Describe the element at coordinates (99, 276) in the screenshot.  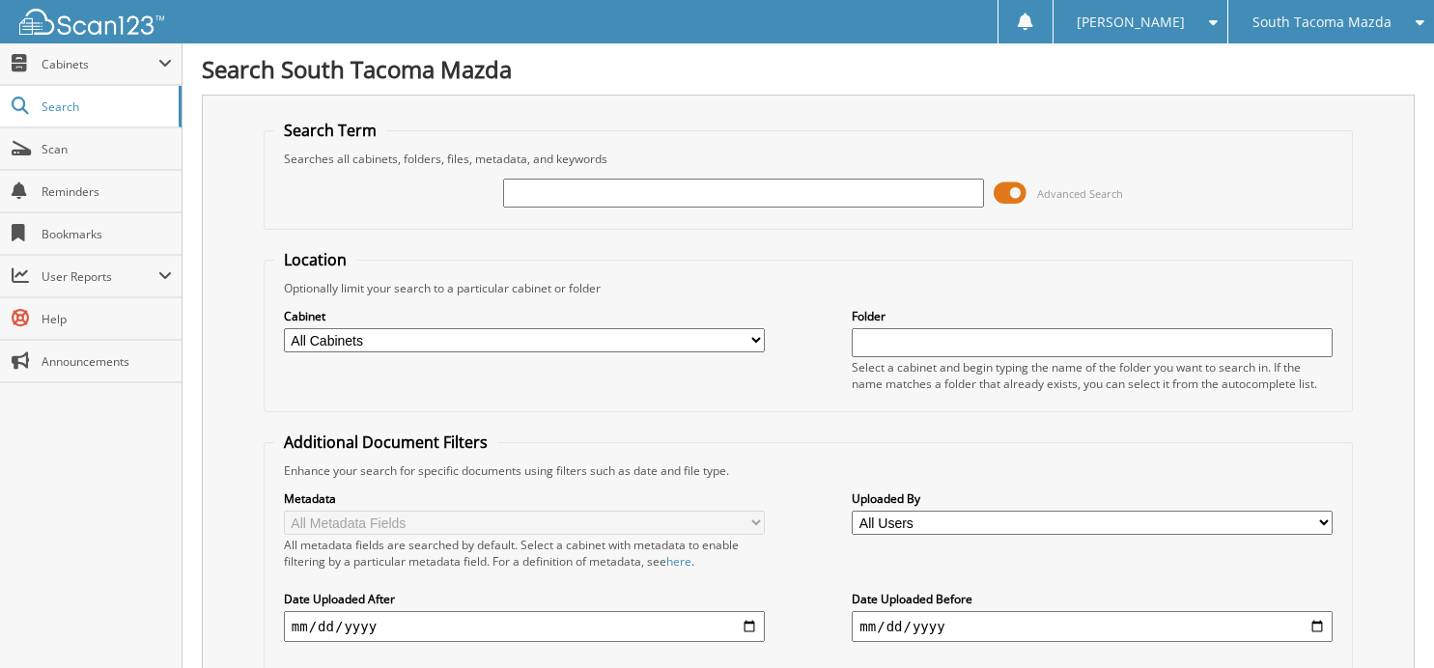
I see `span: User Reports` at that location.